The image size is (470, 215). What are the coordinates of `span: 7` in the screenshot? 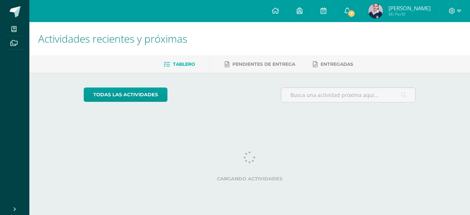 It's located at (351, 14).